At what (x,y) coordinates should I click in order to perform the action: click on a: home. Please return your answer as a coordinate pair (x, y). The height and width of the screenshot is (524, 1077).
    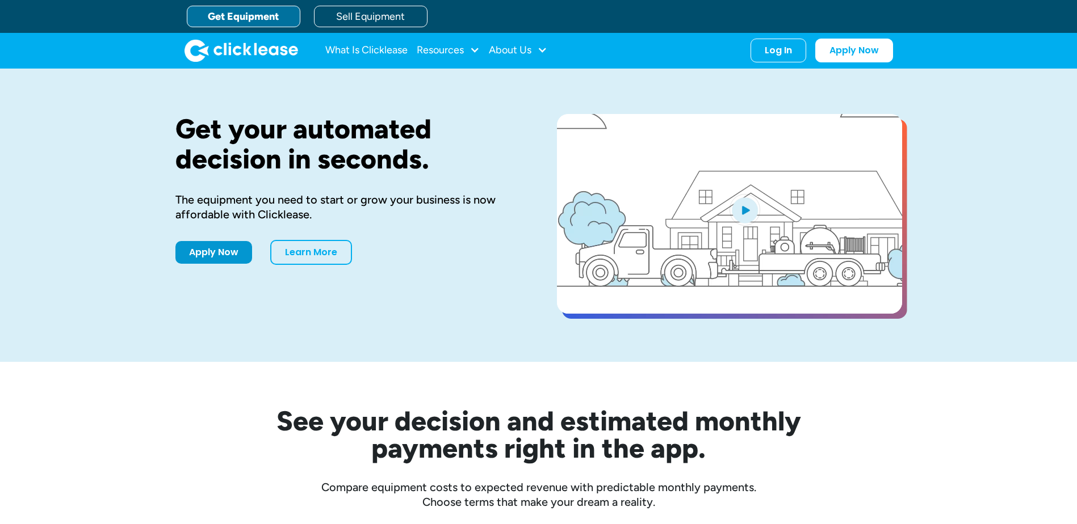
    Looking at the image, I should click on (241, 51).